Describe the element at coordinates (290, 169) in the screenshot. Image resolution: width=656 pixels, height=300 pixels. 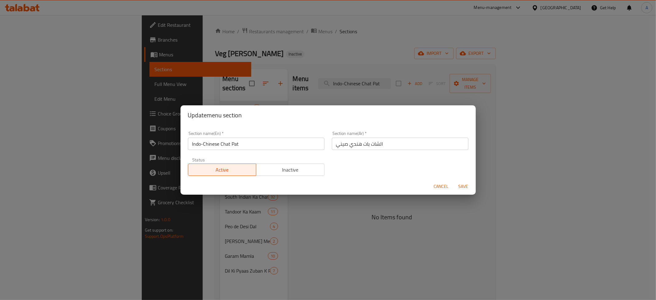
I see `span: Inactive` at that location.